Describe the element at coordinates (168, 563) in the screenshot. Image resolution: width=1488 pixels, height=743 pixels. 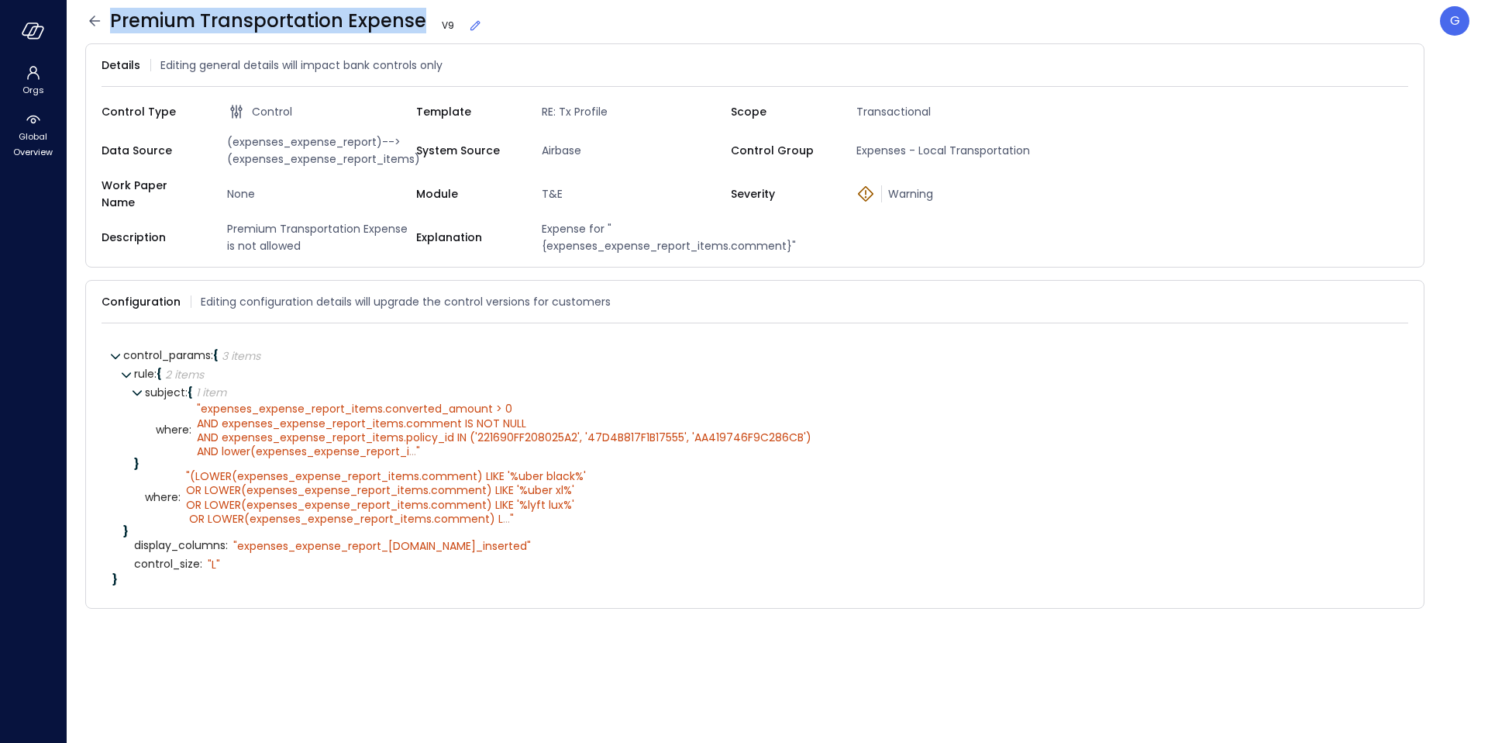
I see `span: control_size` at that location.